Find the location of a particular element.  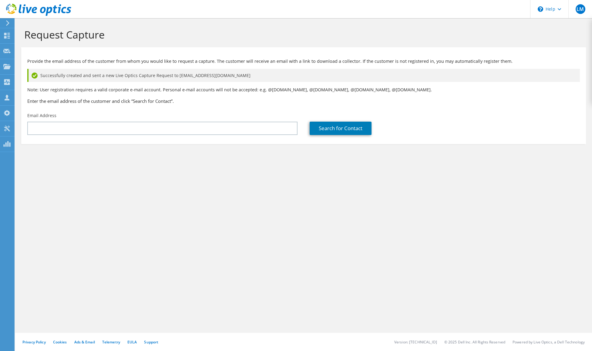

a: Privacy Policy is located at coordinates (34, 342).